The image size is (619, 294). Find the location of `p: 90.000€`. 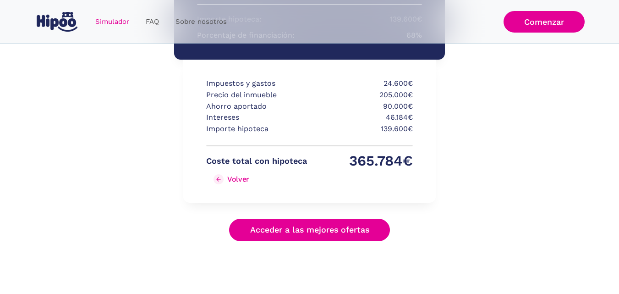

p: 90.000€ is located at coordinates (362, 106).